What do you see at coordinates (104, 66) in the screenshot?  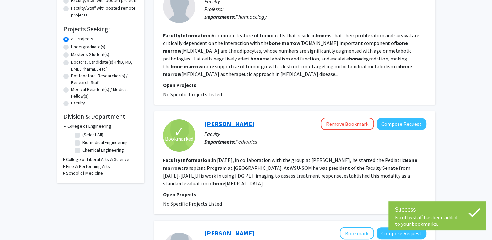 I see `label: Doctoral Candidate(s) (PhD, MD, DMD, PharmD, etc.)` at bounding box center [104, 66].